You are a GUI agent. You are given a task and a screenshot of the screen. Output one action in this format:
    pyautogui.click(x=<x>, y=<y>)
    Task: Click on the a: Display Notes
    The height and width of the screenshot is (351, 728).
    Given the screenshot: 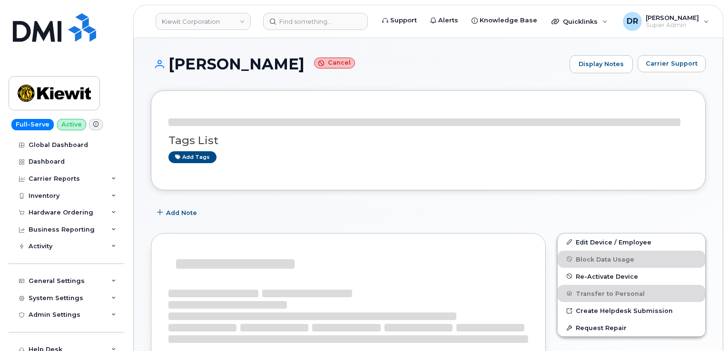 What is the action you would take?
    pyautogui.click(x=601, y=64)
    